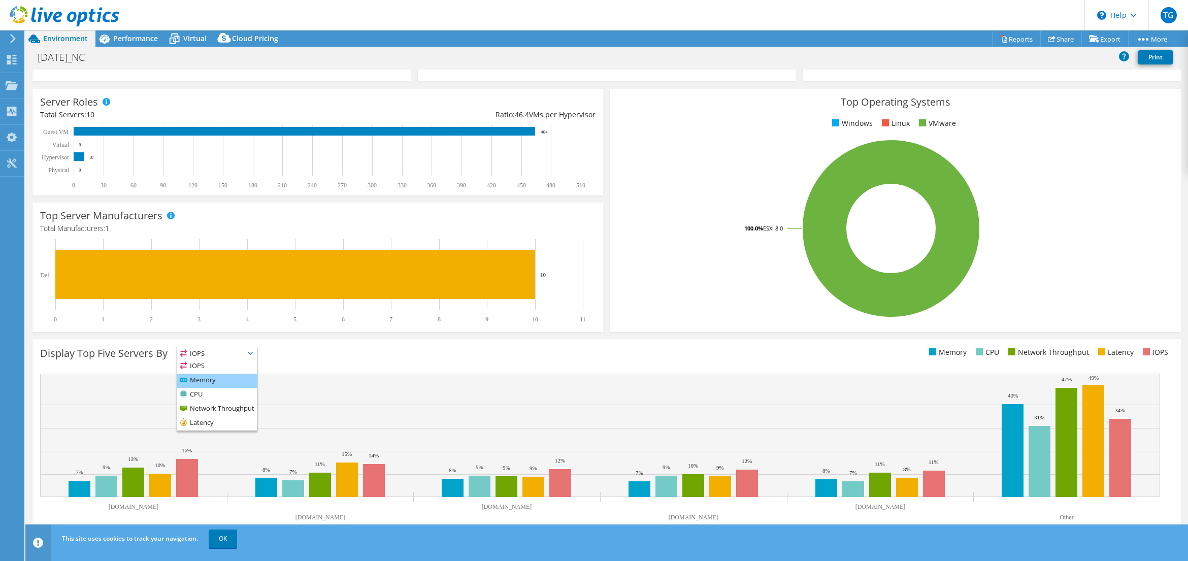 This screenshot has height=561, width=1188. Describe the element at coordinates (1093, 378) in the screenshot. I see `text: 49%` at that location.